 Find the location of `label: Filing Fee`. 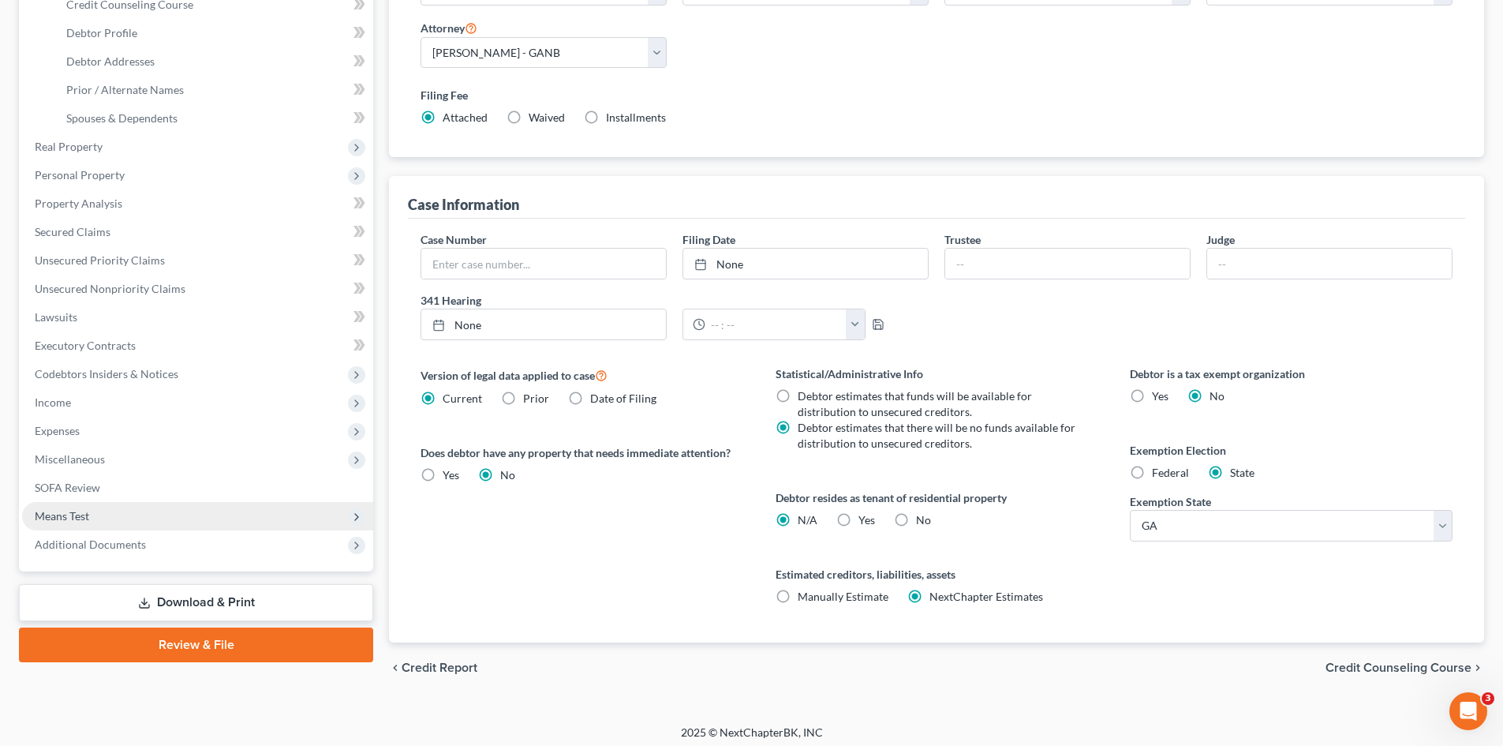

label: Filing Fee is located at coordinates (937, 95).